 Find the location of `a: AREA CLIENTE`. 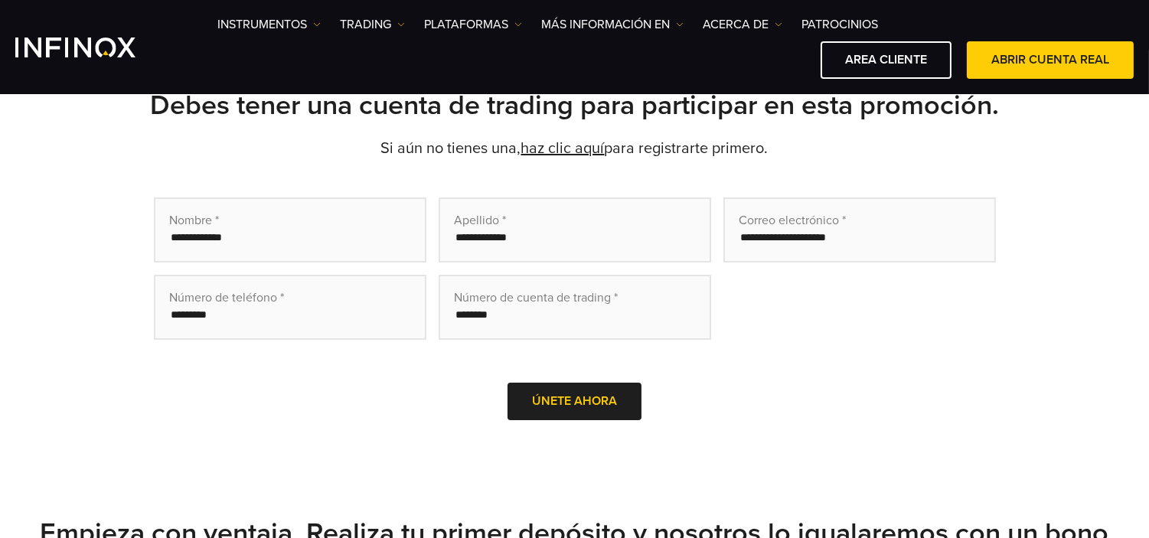

a: AREA CLIENTE is located at coordinates (886, 60).